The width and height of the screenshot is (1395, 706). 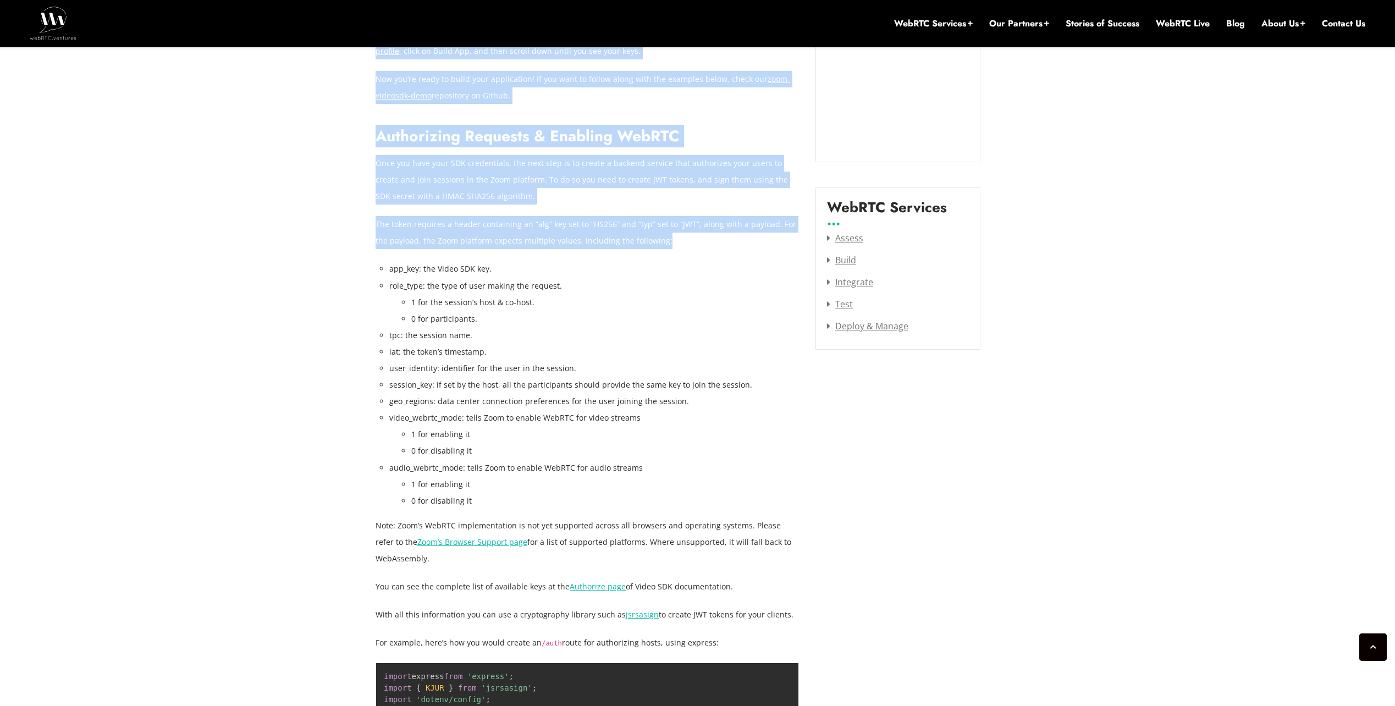 I want to click on code: /auth, so click(x=551, y=643).